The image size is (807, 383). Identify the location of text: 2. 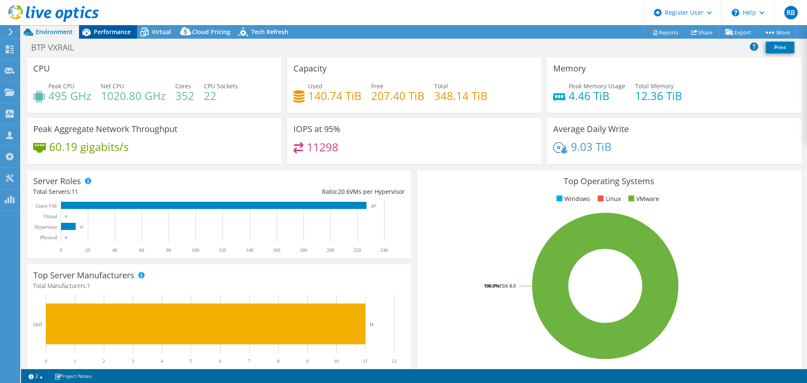
(104, 361).